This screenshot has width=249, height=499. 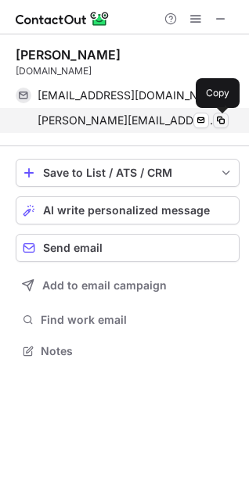 I want to click on img: ContactOut v5.3.10, so click(x=63, y=19).